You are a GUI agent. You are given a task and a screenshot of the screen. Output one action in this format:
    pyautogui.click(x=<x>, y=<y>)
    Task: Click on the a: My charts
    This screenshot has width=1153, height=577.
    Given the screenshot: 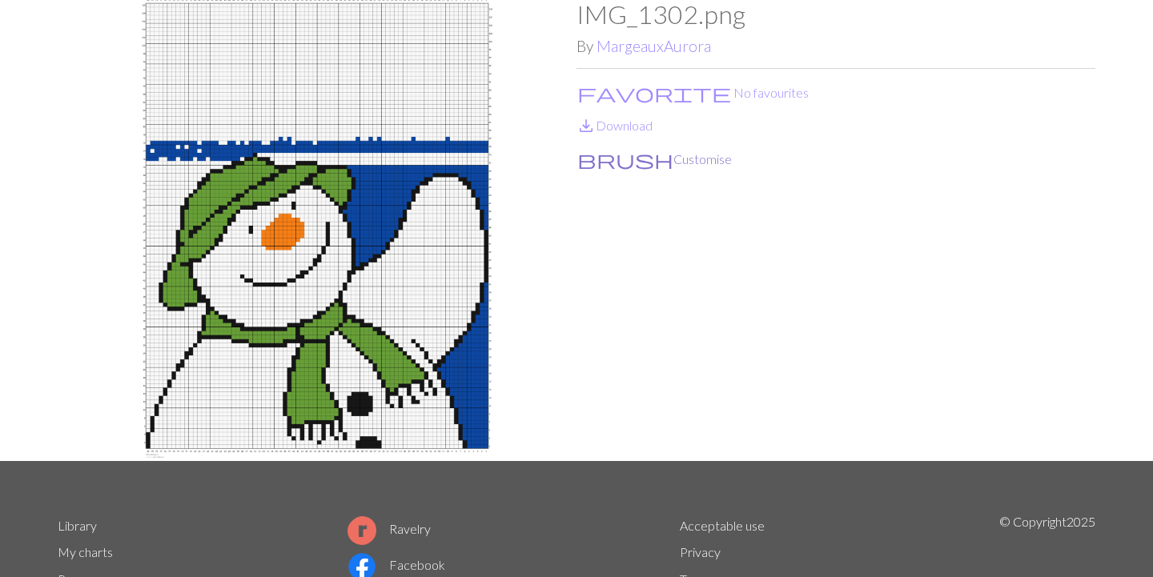 What is the action you would take?
    pyautogui.click(x=85, y=551)
    